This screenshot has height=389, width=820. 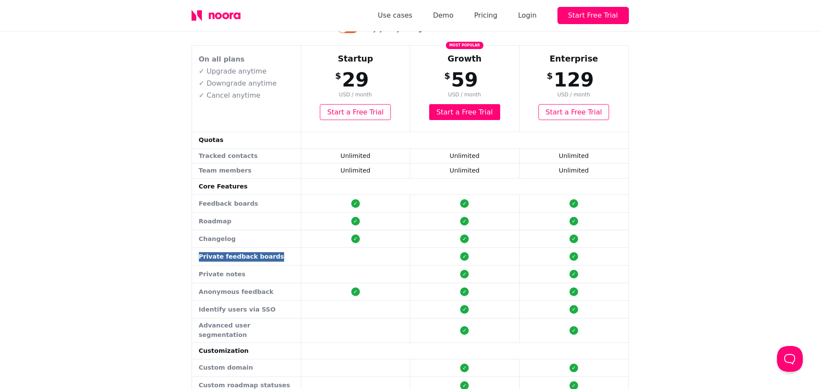 I want to click on td: Changelog, so click(x=247, y=239).